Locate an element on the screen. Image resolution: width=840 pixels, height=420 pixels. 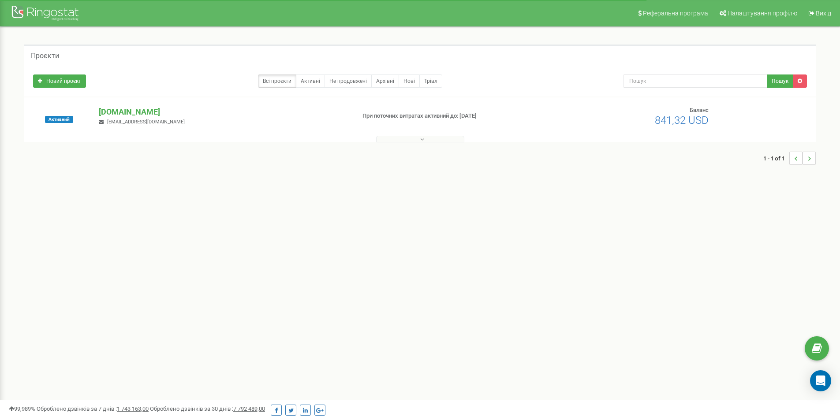
span: Вихід is located at coordinates (823, 13).